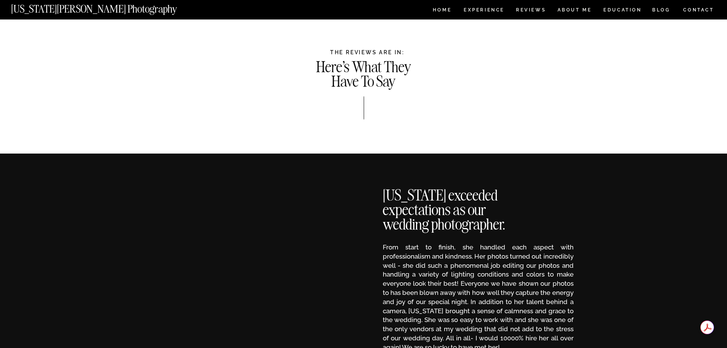 The height and width of the screenshot is (348, 727). Describe the element at coordinates (575, 11) in the screenshot. I see `nav: ABOUT ME` at that location.